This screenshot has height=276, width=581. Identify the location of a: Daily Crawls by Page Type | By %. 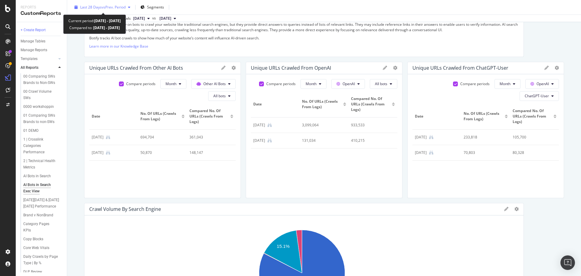
(43, 260).